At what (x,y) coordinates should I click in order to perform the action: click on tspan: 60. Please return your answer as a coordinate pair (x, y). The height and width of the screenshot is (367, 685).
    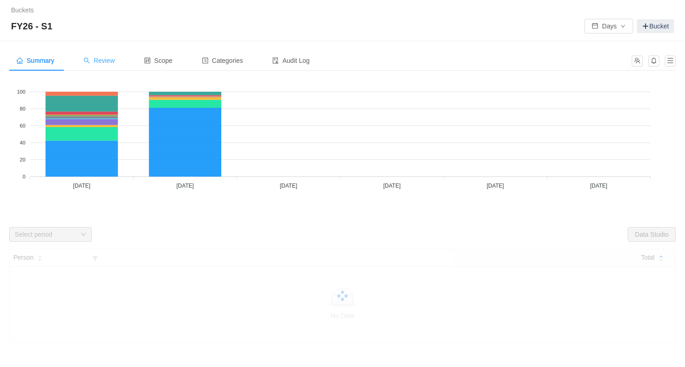
    Looking at the image, I should click on (22, 126).